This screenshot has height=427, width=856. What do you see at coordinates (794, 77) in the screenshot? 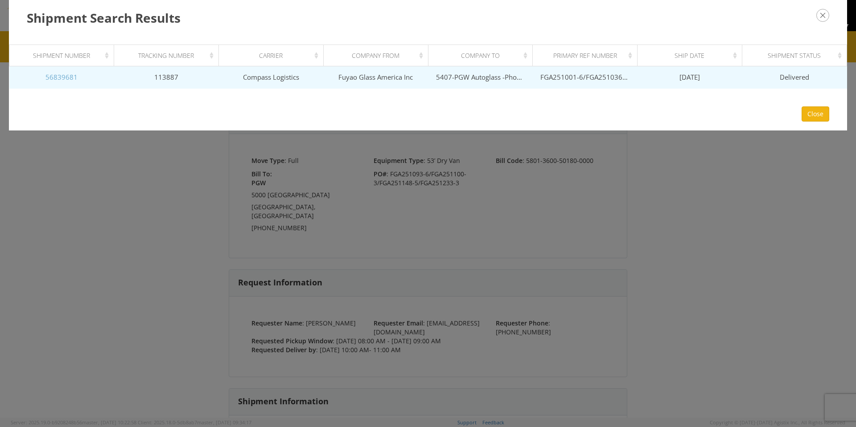
I see `span: Delivered` at bounding box center [794, 77].